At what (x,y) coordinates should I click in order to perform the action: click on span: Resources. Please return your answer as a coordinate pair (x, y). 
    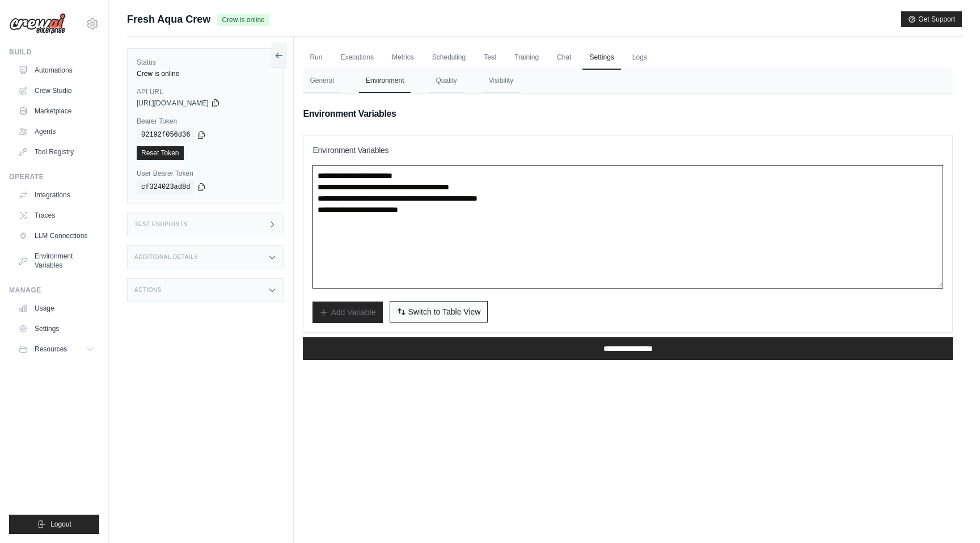
    Looking at the image, I should click on (50, 349).